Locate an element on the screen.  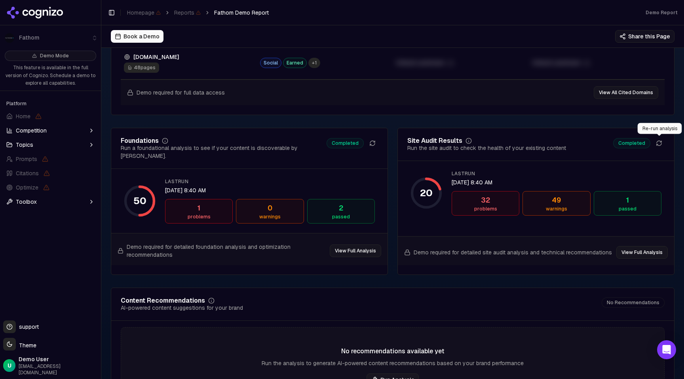
button: Share this Page is located at coordinates (645, 36).